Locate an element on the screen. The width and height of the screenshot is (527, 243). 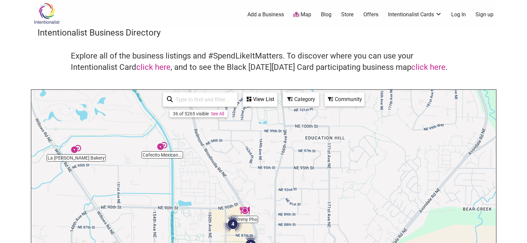
div: La Chérie Bakery is located at coordinates (76, 149).